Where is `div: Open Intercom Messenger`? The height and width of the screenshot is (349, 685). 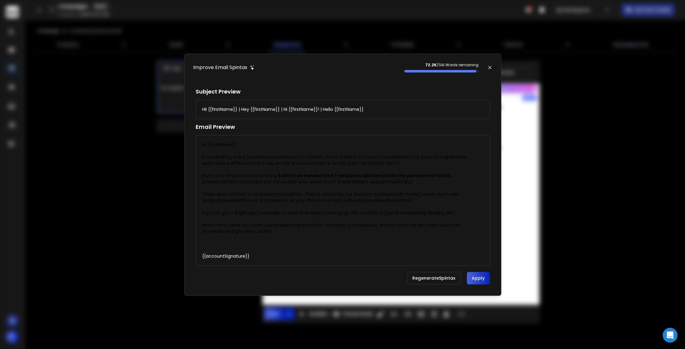 div: Open Intercom Messenger is located at coordinates (670, 335).